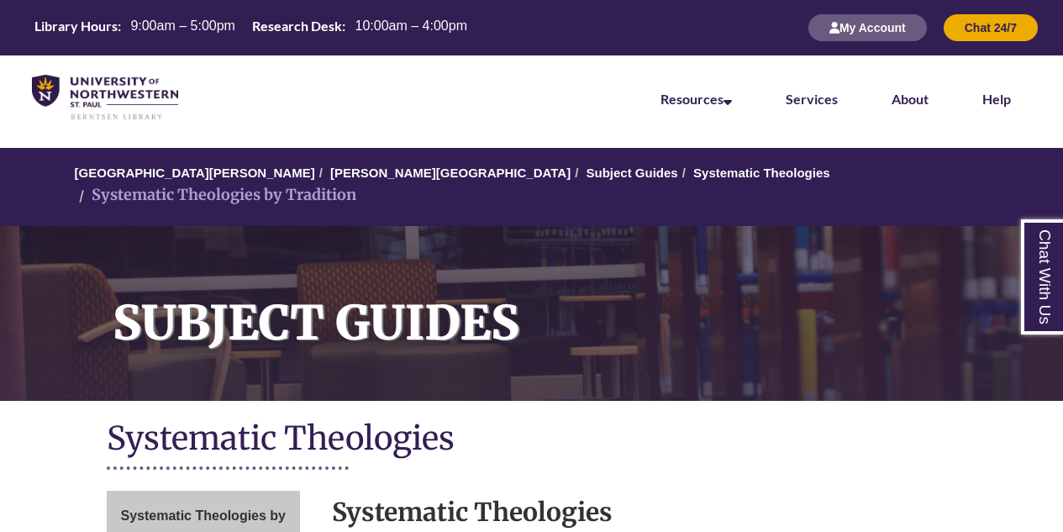 This screenshot has width=1063, height=532. I want to click on a: My Account, so click(867, 27).